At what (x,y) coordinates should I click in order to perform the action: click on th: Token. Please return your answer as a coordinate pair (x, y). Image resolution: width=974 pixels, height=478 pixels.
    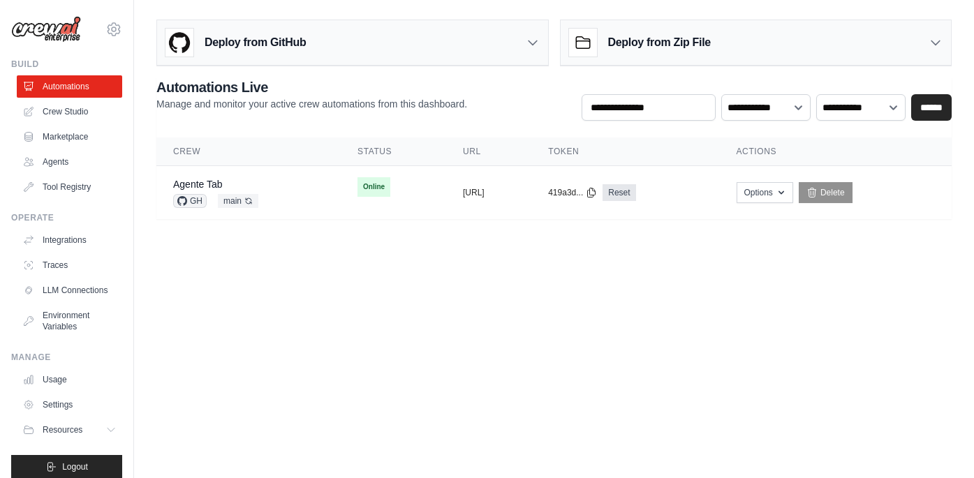
    Looking at the image, I should click on (625, 151).